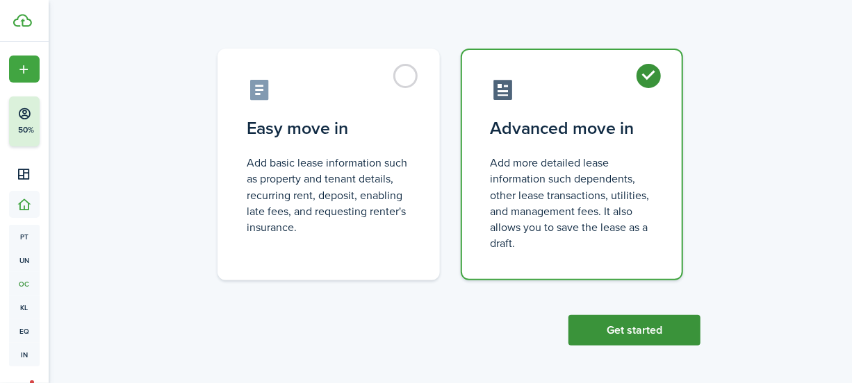 This screenshot has height=383, width=852. What do you see at coordinates (24, 331) in the screenshot?
I see `span: eq` at bounding box center [24, 331].